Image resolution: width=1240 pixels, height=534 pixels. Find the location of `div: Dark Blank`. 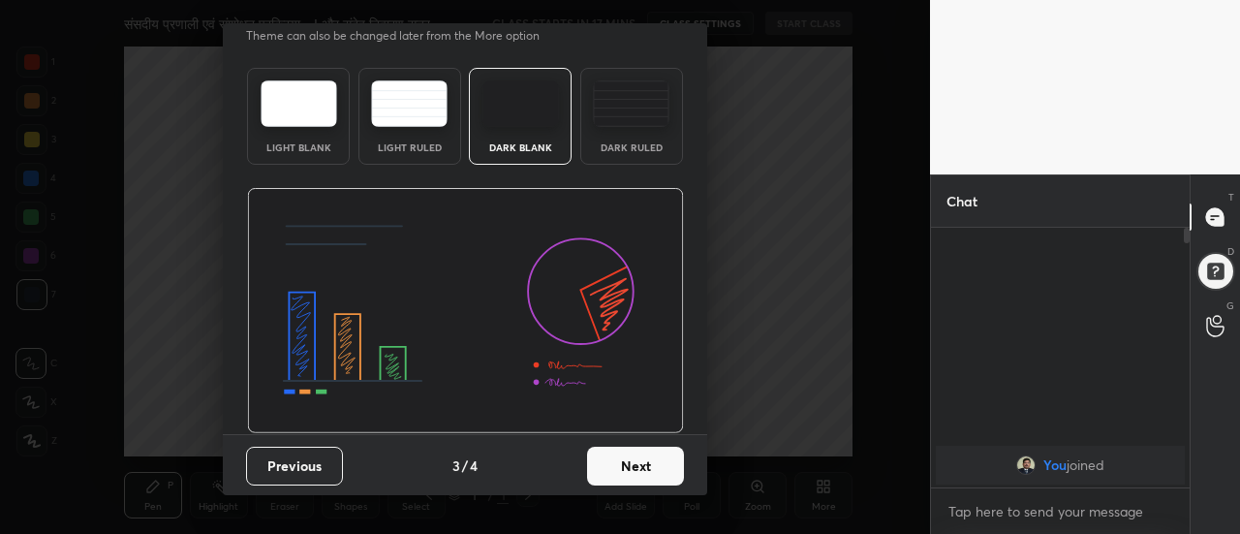

div: Dark Blank is located at coordinates (520, 147).